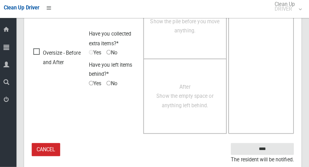  I want to click on span: Oversize - Before and After, so click(63, 59).